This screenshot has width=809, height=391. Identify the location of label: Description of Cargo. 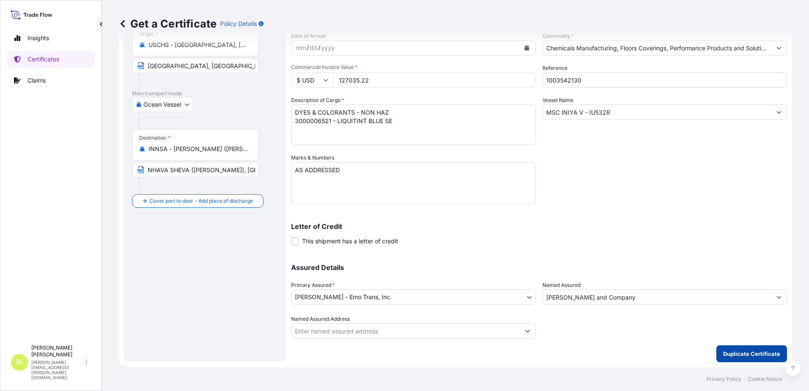
(317, 100).